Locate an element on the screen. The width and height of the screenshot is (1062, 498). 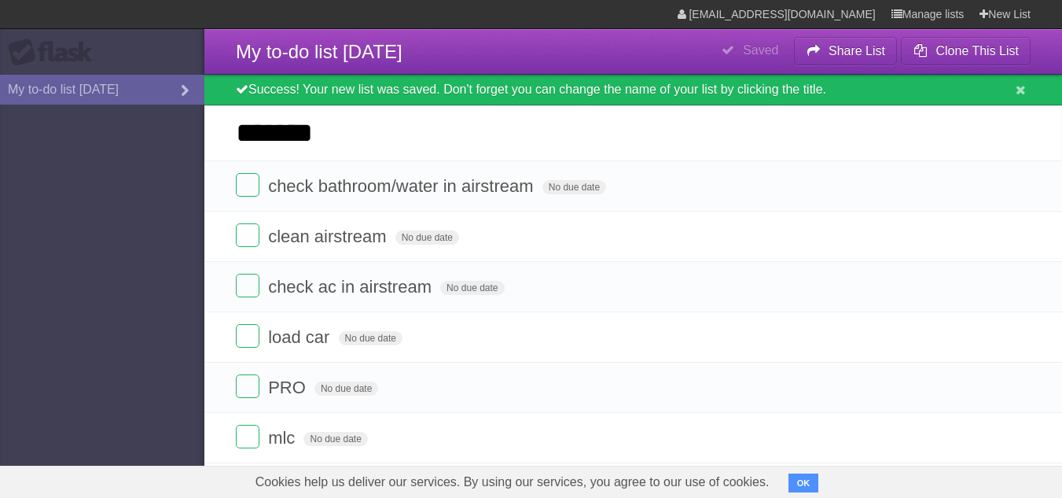
button: OK is located at coordinates (803, 483).